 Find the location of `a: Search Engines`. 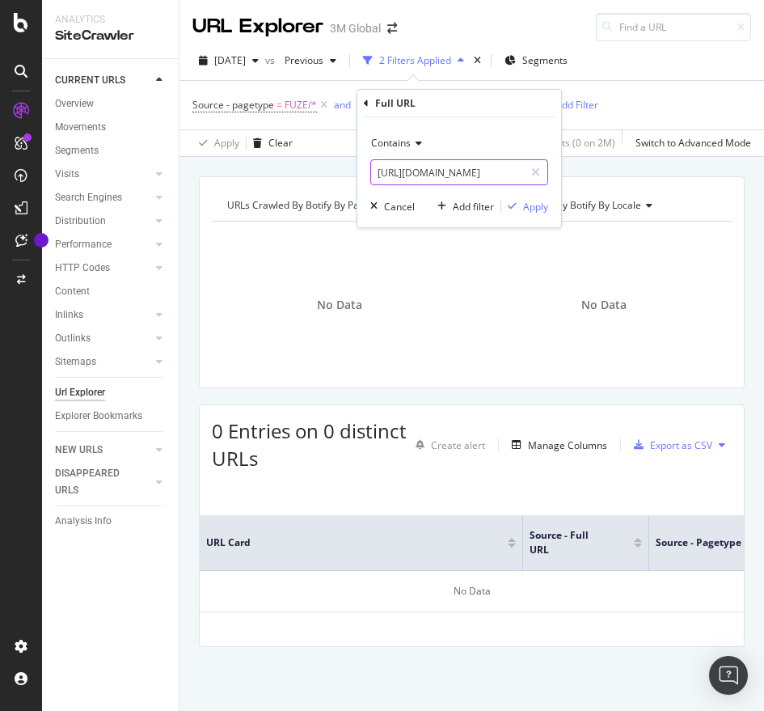

a: Search Engines is located at coordinates (103, 197).